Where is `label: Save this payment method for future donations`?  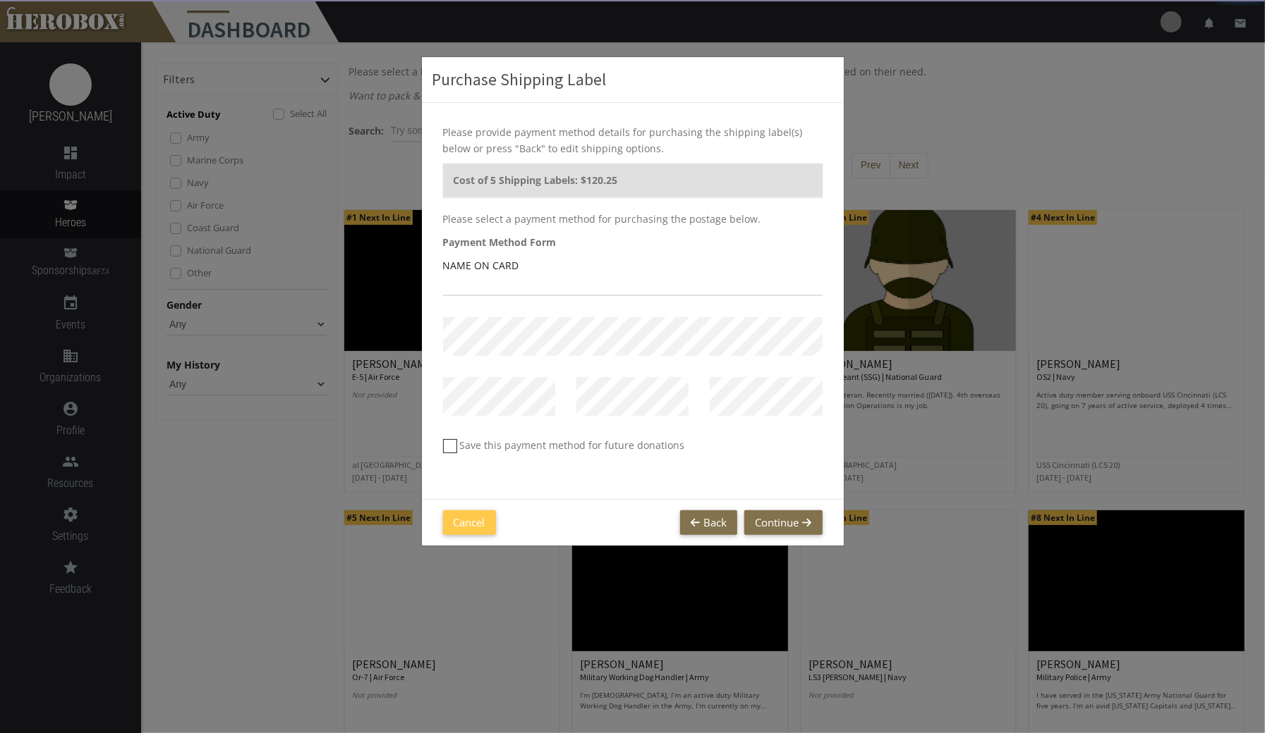 label: Save this payment method for future donations is located at coordinates (564, 445).